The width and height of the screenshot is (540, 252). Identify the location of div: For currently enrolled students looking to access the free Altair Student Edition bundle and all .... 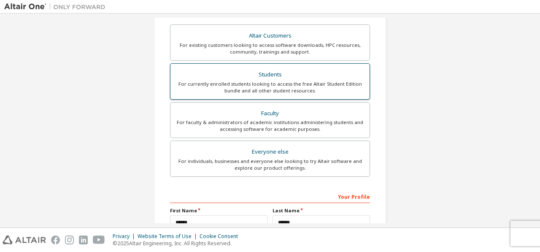
(270, 87).